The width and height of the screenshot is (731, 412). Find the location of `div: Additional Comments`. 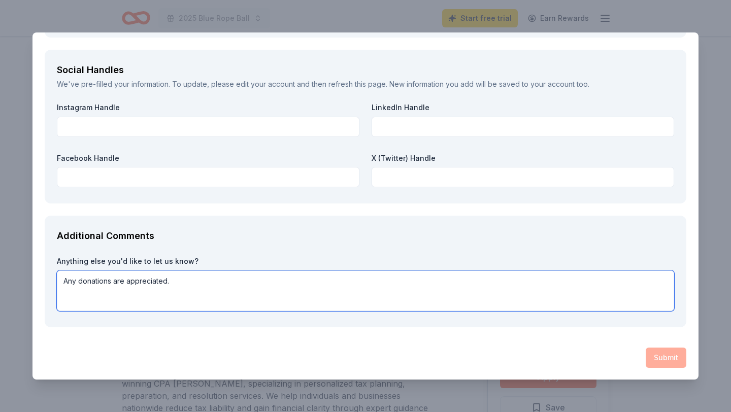

div: Additional Comments is located at coordinates (366, 236).